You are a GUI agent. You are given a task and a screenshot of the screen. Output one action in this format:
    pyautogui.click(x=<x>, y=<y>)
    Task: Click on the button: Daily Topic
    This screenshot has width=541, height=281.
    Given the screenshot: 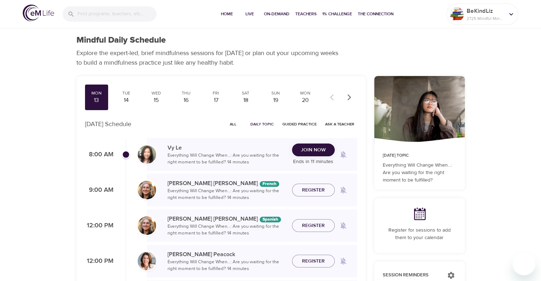 What is the action you would take?
    pyautogui.click(x=262, y=124)
    